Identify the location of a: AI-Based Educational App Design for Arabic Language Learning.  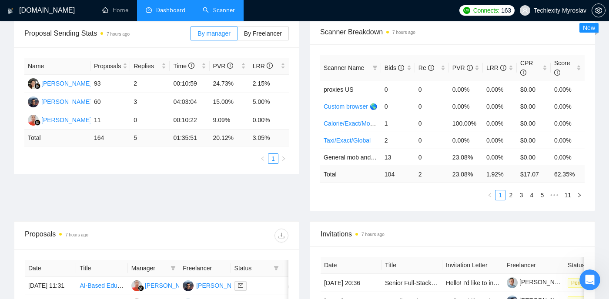
(166, 286).